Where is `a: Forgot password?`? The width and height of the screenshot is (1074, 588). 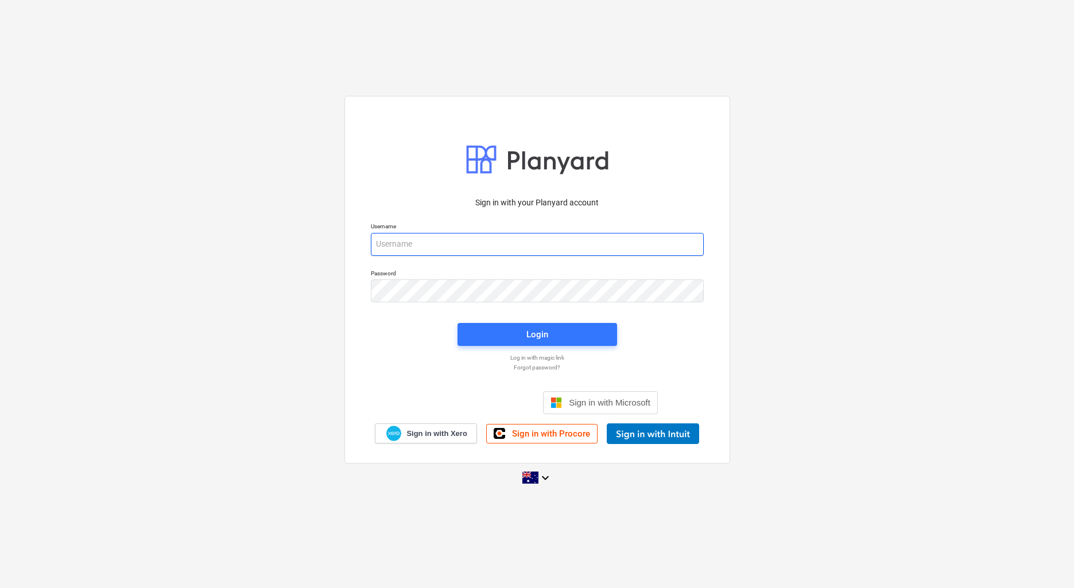
a: Forgot password? is located at coordinates (537, 367).